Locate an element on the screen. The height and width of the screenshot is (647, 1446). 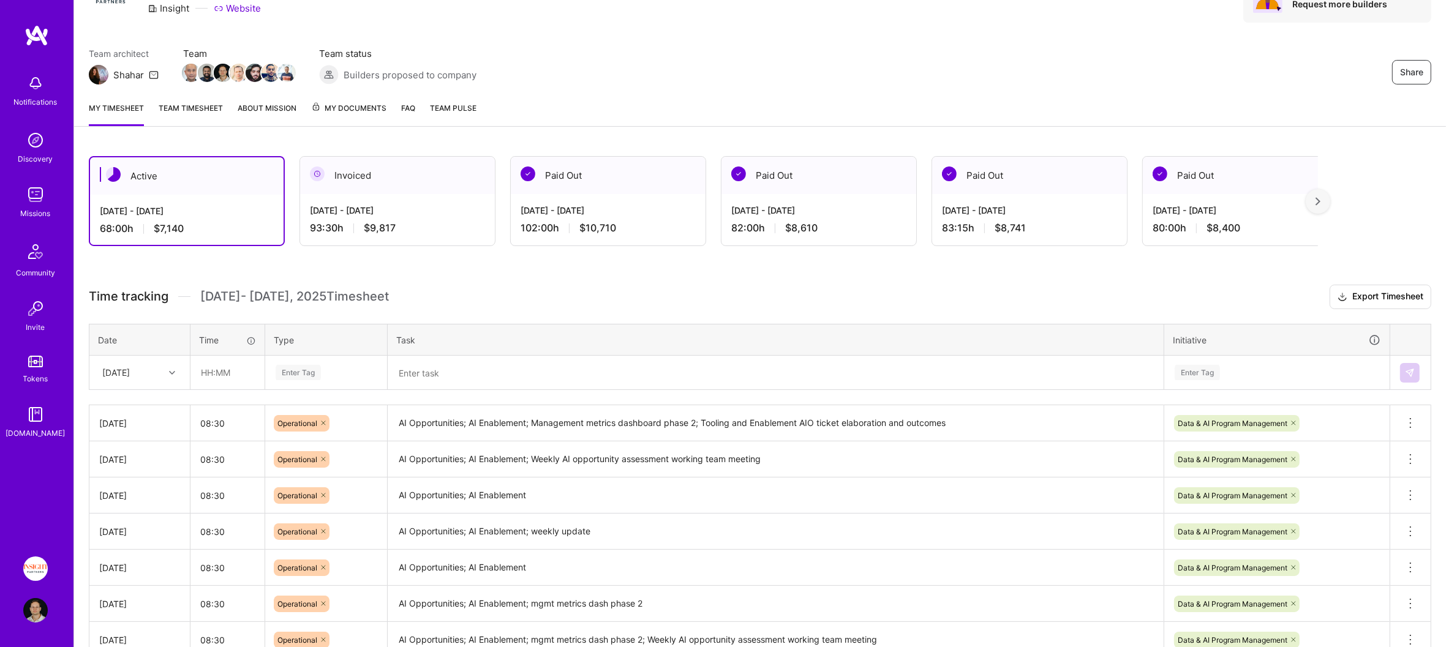
div: Time is located at coordinates (227, 340).